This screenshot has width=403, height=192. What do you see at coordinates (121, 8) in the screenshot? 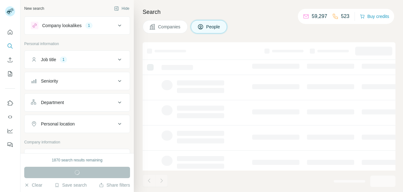
I see `button: Hide` at bounding box center [121, 8].